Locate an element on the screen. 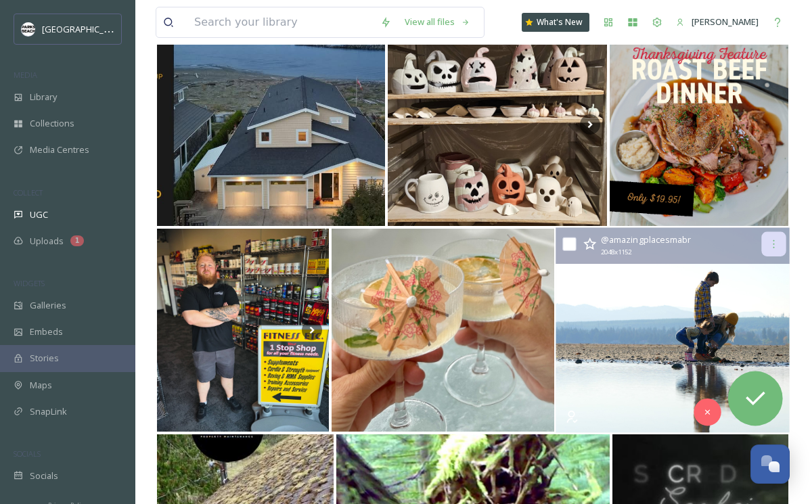  img: JUST LISTED! $2,295,000 1755 Admiral Tryon Boulevard, French Creek, BC, V9P 2V2 Prime walk-on bea... is located at coordinates (271, 125).